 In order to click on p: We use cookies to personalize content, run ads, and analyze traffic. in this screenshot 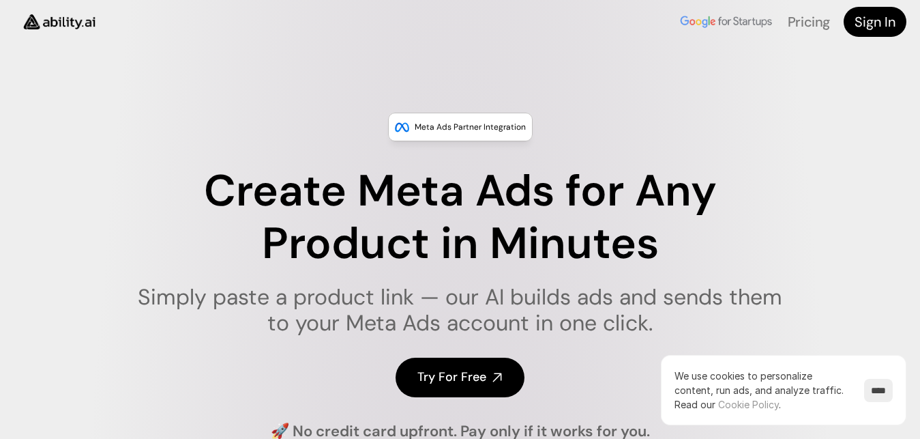, I will do `click(762, 389)`.